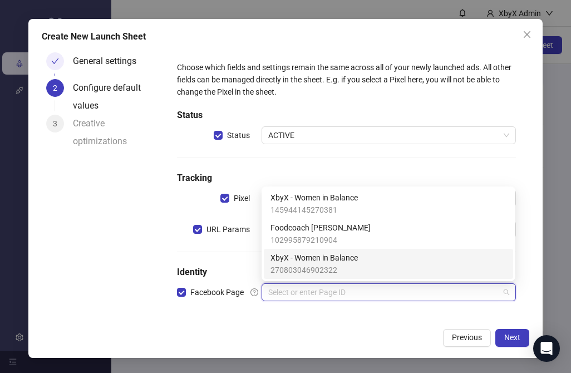 The image size is (571, 373). Describe the element at coordinates (346, 178) in the screenshot. I see `h5: Tracking` at that location.